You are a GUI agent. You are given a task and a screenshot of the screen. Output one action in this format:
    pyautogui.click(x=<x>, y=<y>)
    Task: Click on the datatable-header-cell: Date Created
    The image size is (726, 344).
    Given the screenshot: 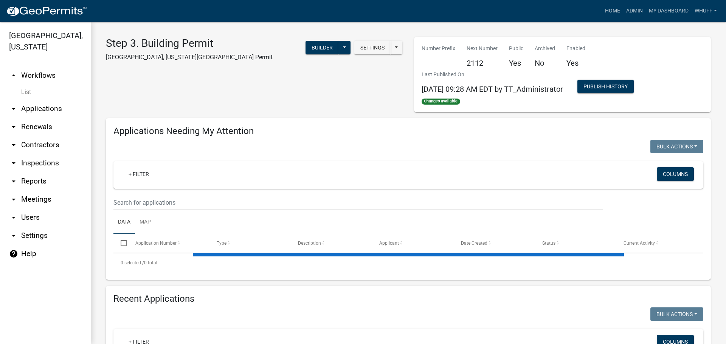 What is the action you would take?
    pyautogui.click(x=494, y=243)
    